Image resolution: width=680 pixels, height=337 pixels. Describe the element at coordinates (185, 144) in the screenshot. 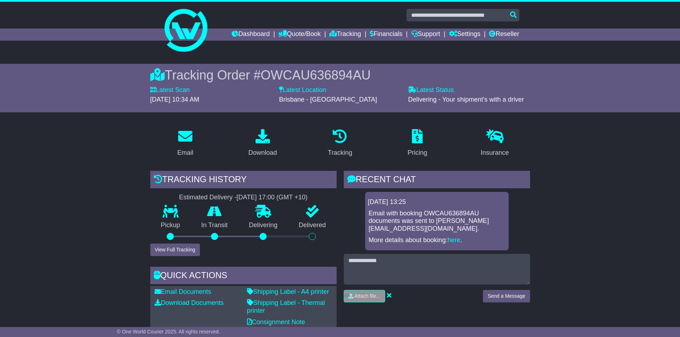

I see `a: Email` at that location.